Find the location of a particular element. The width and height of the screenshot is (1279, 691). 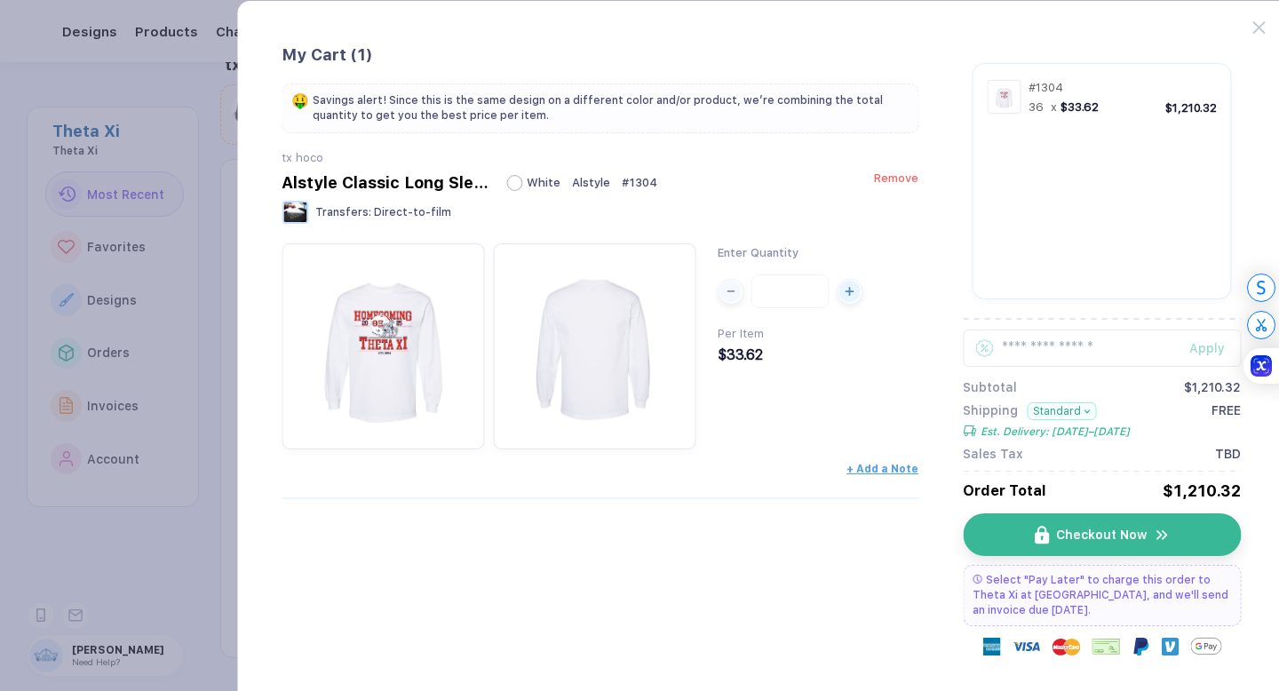

img: pay later is located at coordinates (977, 579).